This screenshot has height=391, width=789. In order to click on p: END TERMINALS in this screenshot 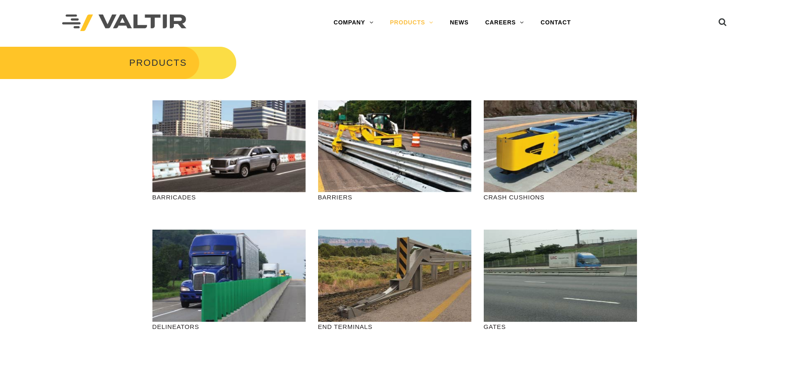, I will do `click(395, 327)`.